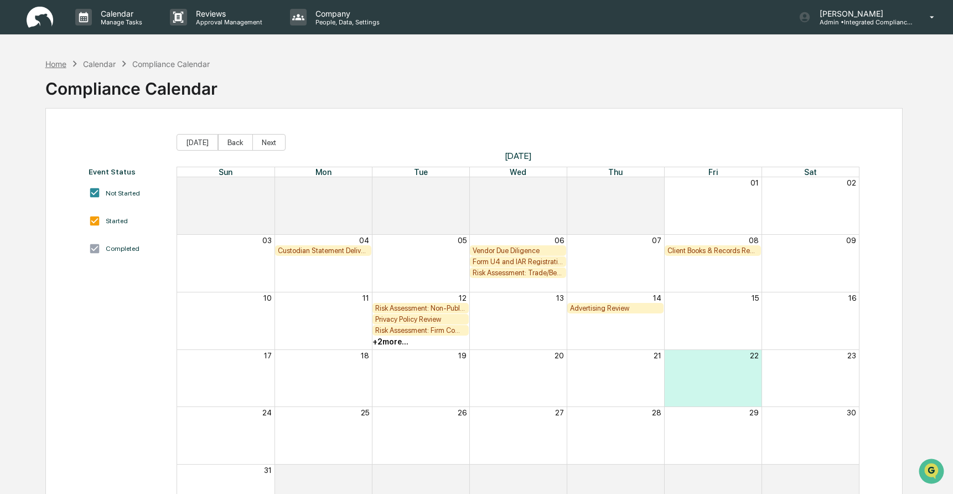 This screenshot has height=494, width=953. I want to click on img: 1746055101610-c473b297-6a78-478c-a979-82029cc54cd1, so click(21, 95).